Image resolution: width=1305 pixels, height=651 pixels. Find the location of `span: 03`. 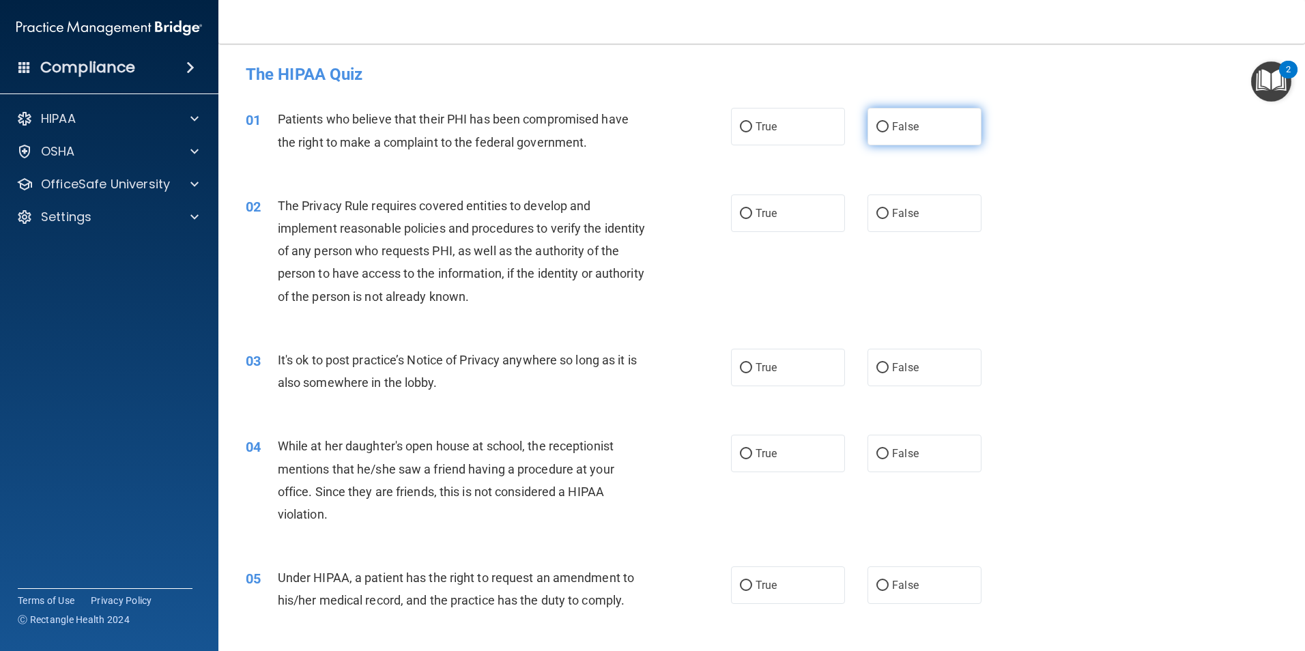

span: 03 is located at coordinates (253, 361).